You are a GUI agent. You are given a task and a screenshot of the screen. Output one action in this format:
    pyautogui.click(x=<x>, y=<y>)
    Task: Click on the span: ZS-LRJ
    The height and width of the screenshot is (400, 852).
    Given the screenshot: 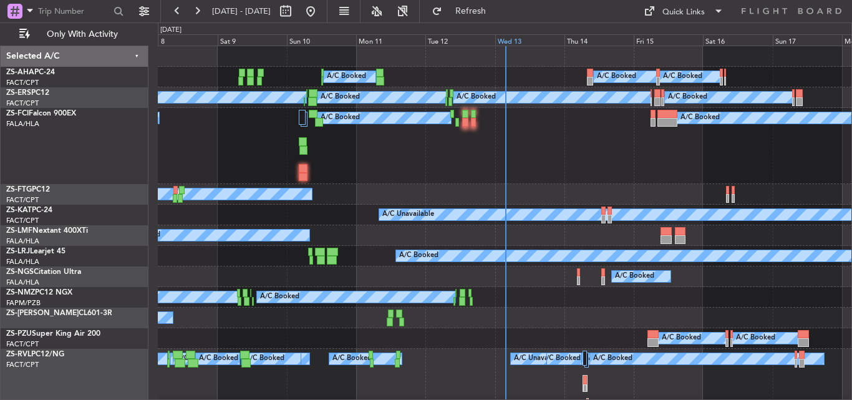 What is the action you would take?
    pyautogui.click(x=18, y=251)
    